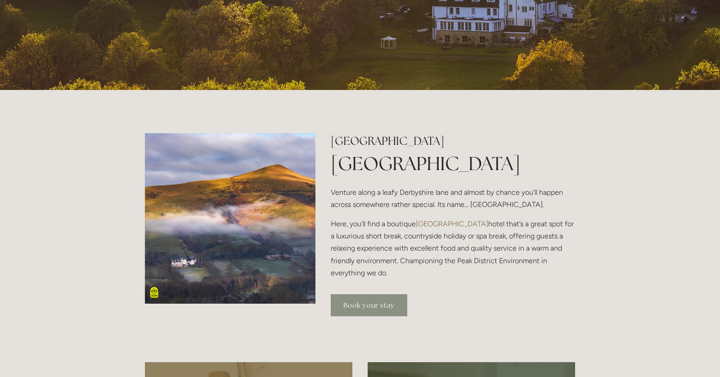 Image resolution: width=720 pixels, height=377 pixels. I want to click on a: Book your stay, so click(369, 305).